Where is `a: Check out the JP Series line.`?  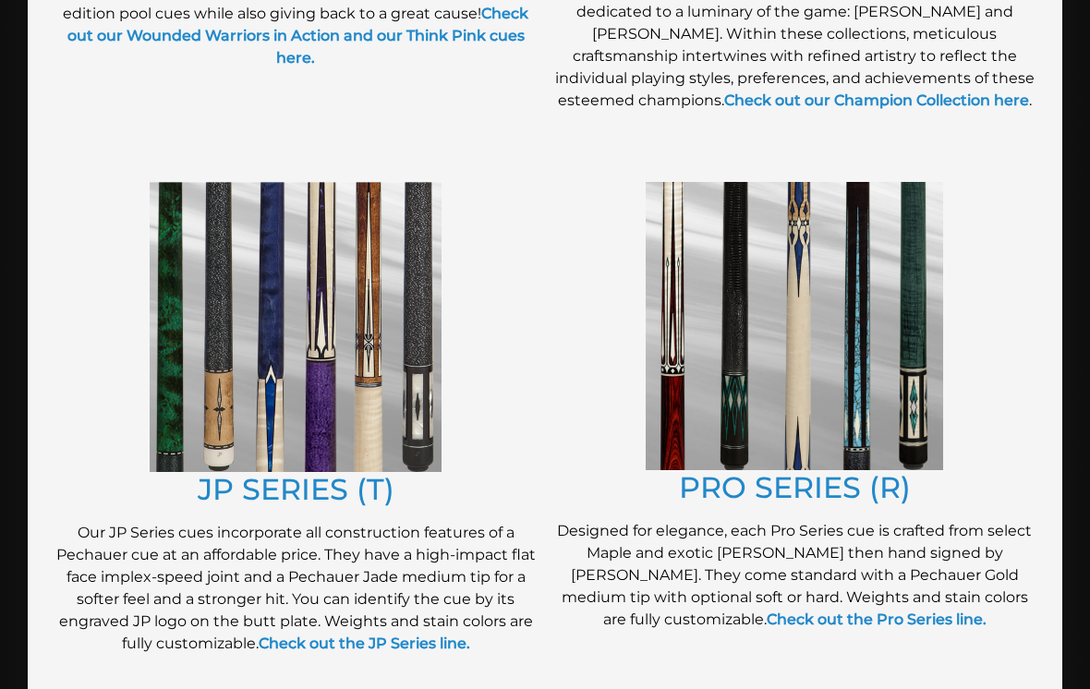 a: Check out the JP Series line. is located at coordinates (364, 644).